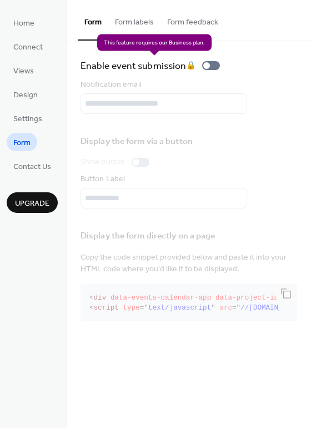 The width and height of the screenshot is (311, 428). What do you see at coordinates (26, 94) in the screenshot?
I see `a: Design` at bounding box center [26, 94].